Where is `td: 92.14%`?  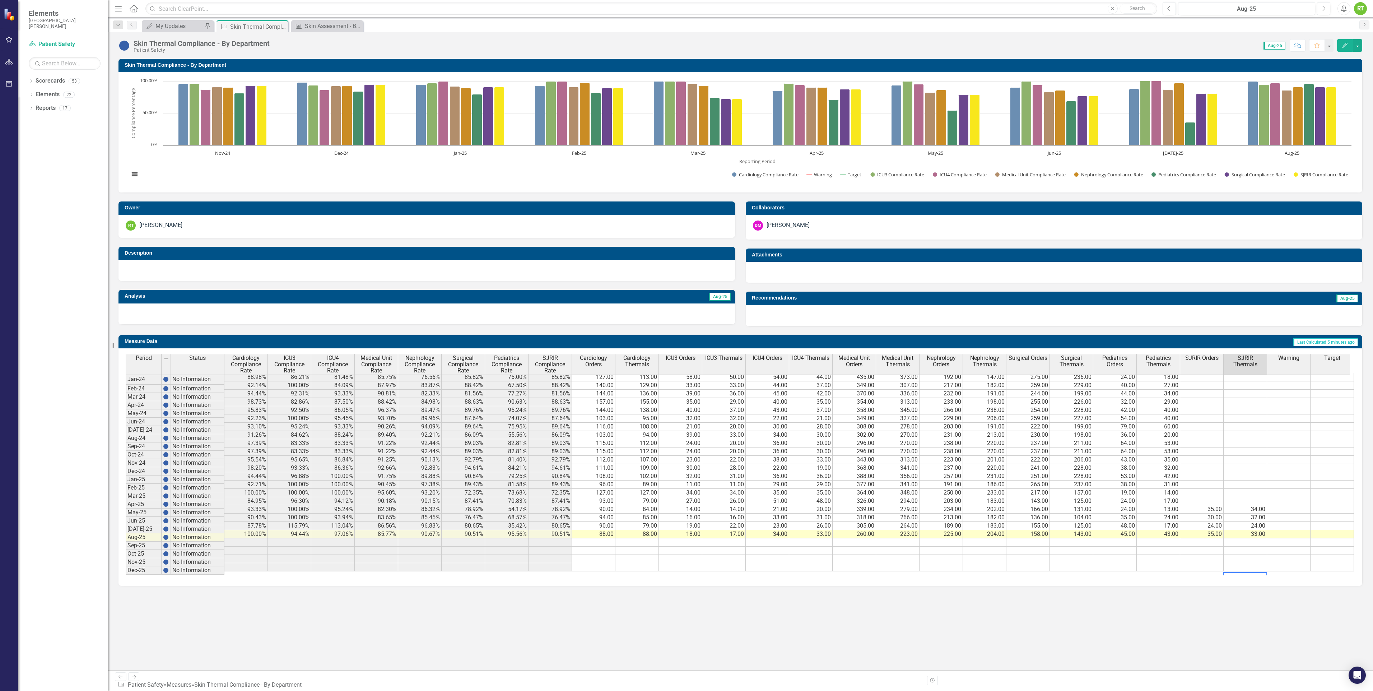
td: 92.14% is located at coordinates (246, 385).